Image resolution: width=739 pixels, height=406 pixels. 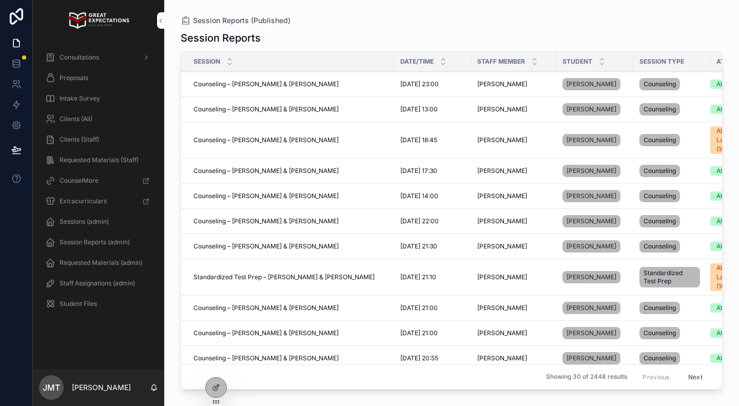 I want to click on span: Proposals, so click(x=74, y=78).